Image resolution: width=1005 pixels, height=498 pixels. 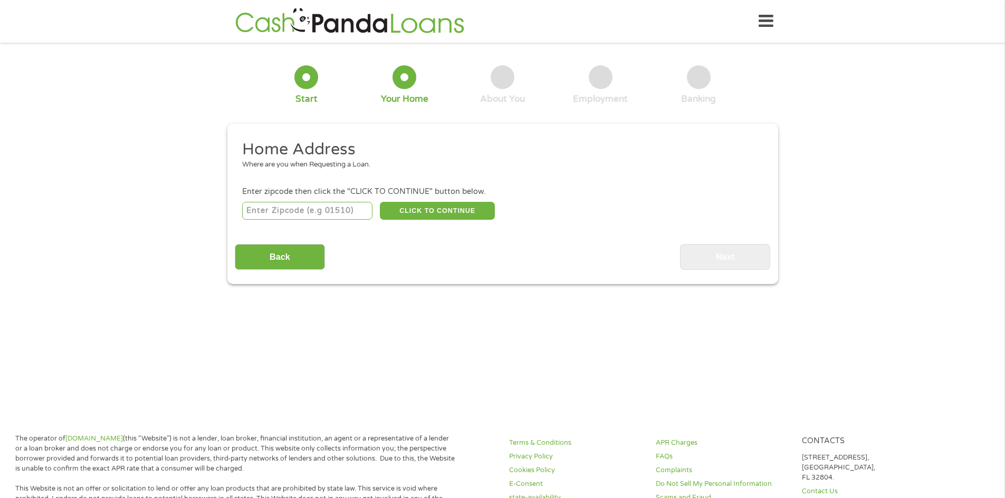 What do you see at coordinates (723, 443) in the screenshot?
I see `a: APR Charges` at bounding box center [723, 443].